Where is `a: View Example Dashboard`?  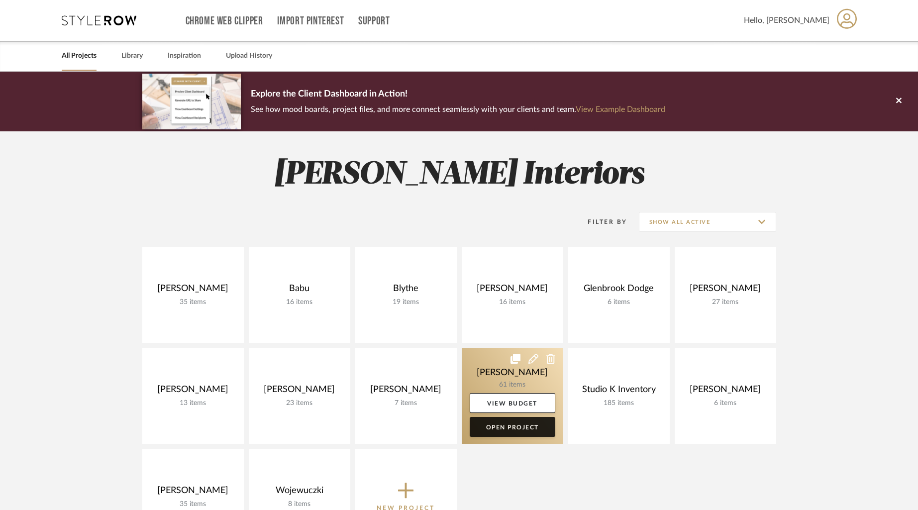
a: View Example Dashboard is located at coordinates (620, 109).